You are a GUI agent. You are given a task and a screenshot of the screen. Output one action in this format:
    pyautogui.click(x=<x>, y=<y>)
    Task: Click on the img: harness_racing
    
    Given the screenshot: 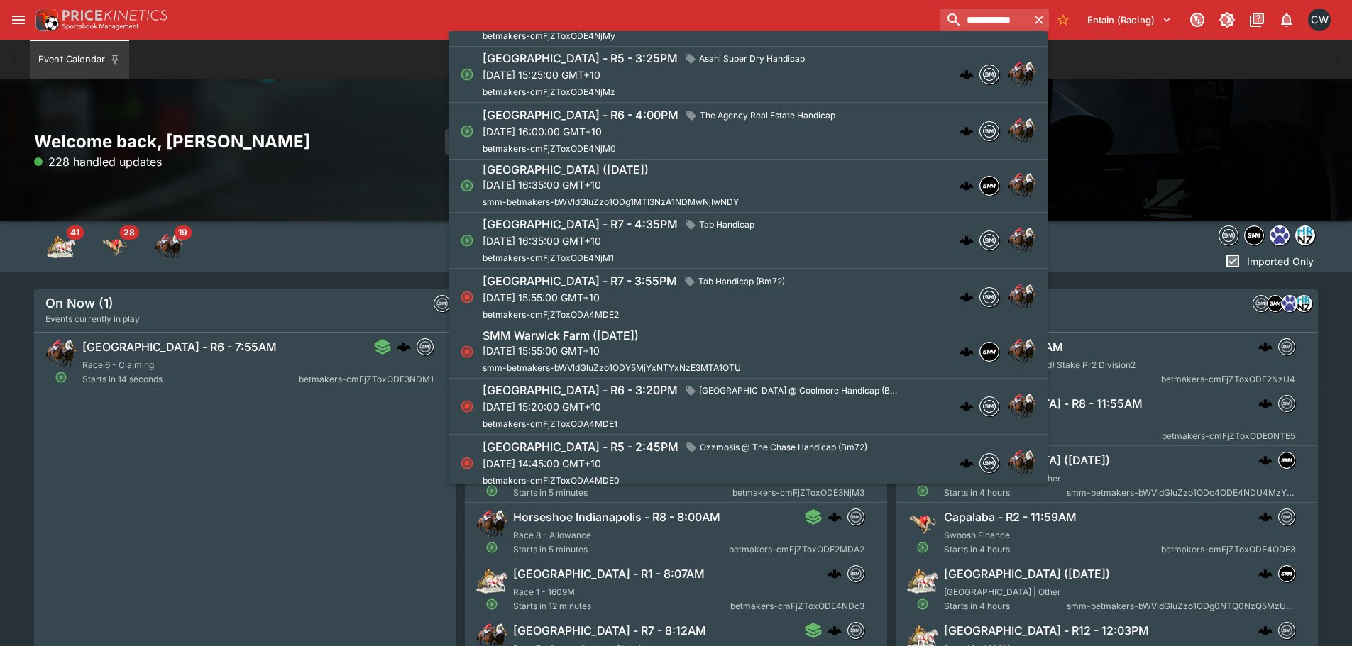 What is the action you would take?
    pyautogui.click(x=61, y=247)
    